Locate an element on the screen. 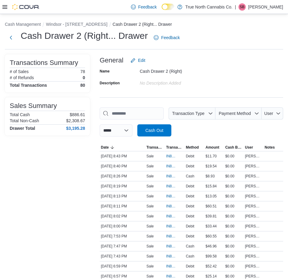 This screenshot has width=288, height=279. span: $60.51 is located at coordinates (211, 206).